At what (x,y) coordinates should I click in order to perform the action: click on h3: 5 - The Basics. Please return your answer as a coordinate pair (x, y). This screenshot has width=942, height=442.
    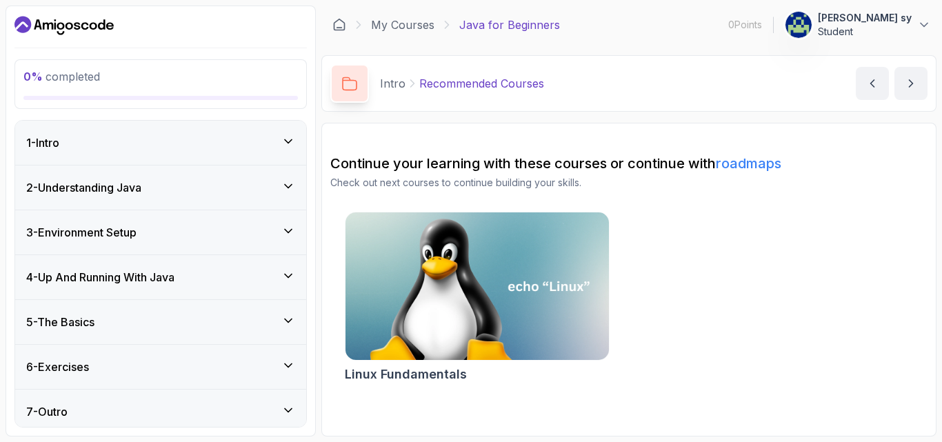
    Looking at the image, I should click on (60, 322).